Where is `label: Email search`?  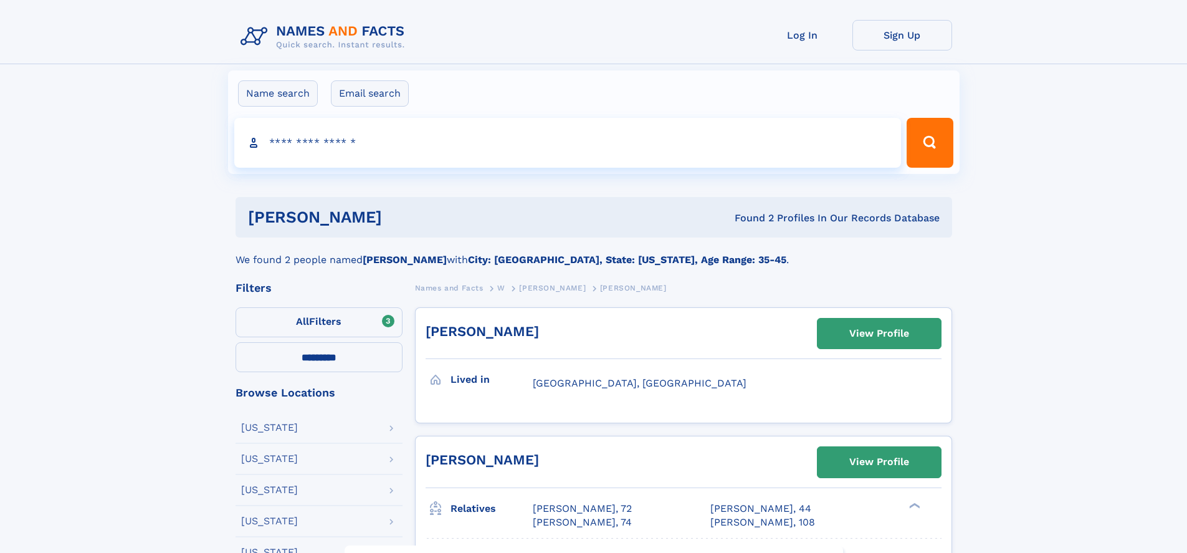 label: Email search is located at coordinates (369, 93).